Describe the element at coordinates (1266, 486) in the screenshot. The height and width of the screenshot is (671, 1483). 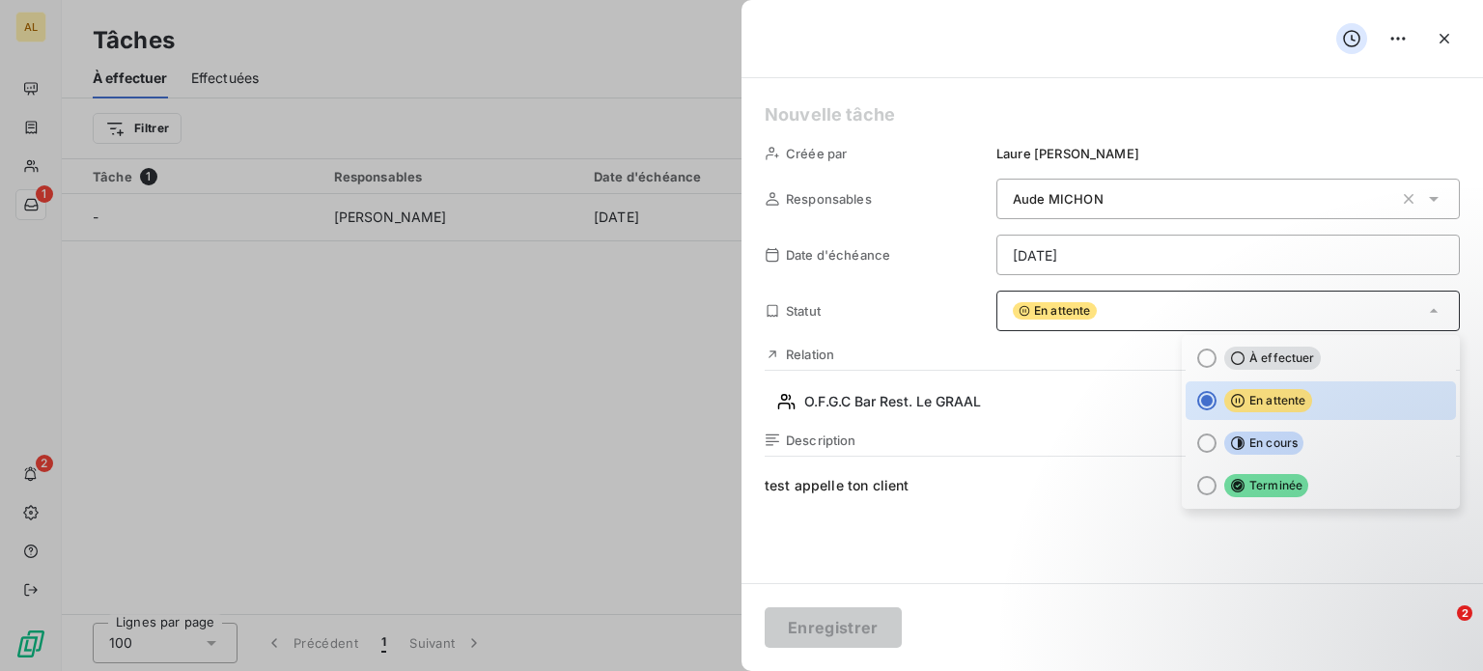
I see `span: Terminée` at that location.